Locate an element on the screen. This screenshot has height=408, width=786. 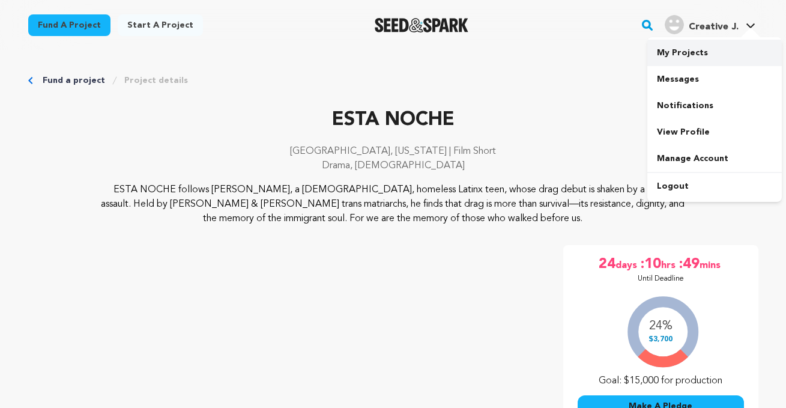
span: :49 is located at coordinates (689, 264).